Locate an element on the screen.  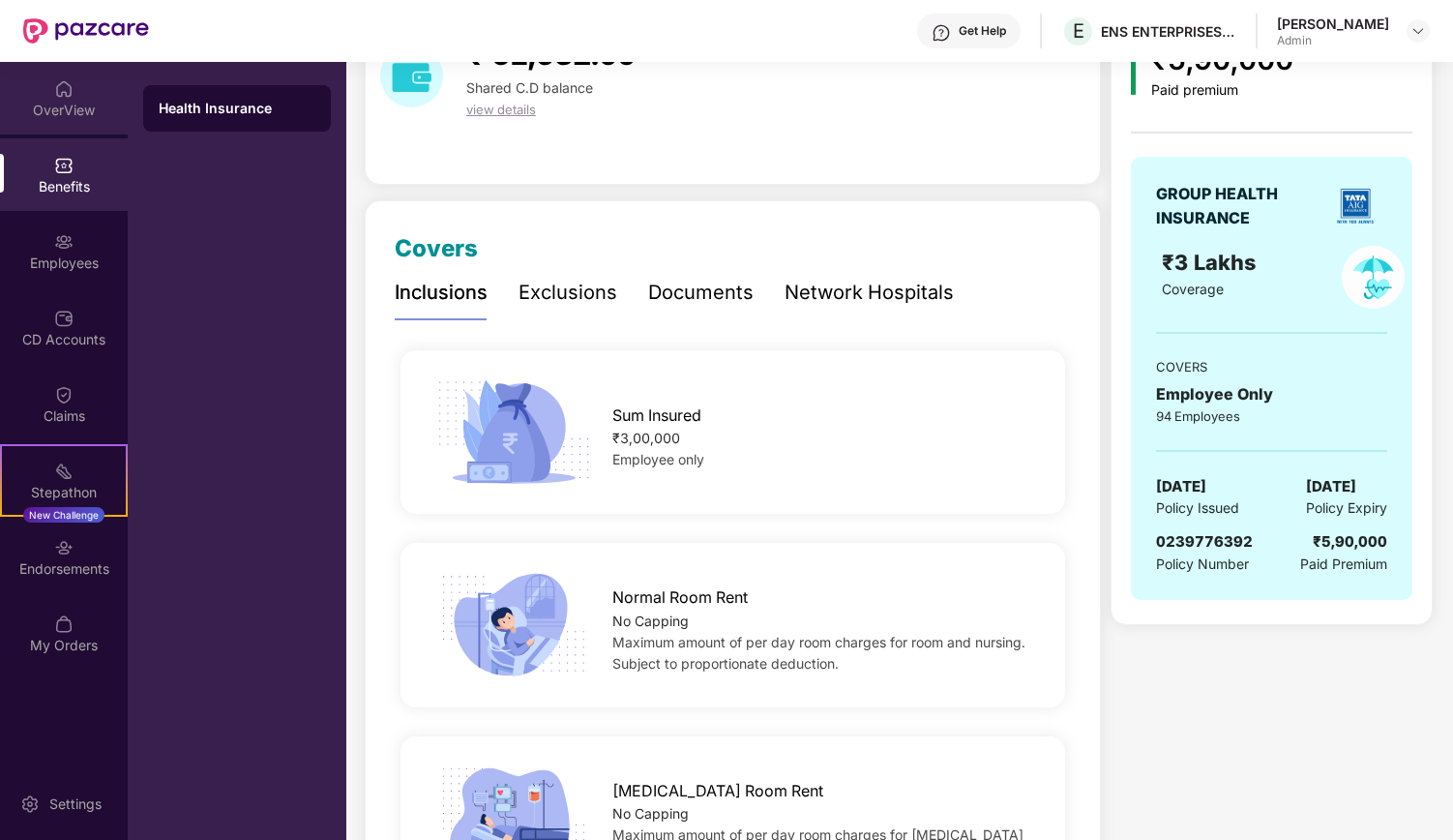
img: policyIcon is located at coordinates (1373, 277).